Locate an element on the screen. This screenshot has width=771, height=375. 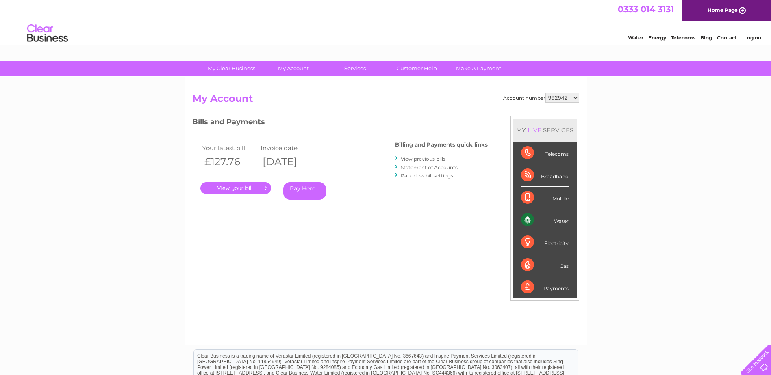
a: Statement of Accounts is located at coordinates (429, 167).